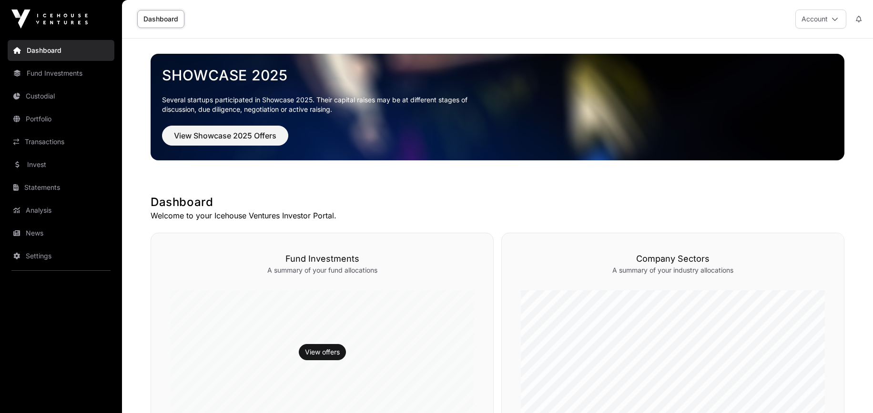  What do you see at coordinates (61, 233) in the screenshot?
I see `a: News` at bounding box center [61, 233].